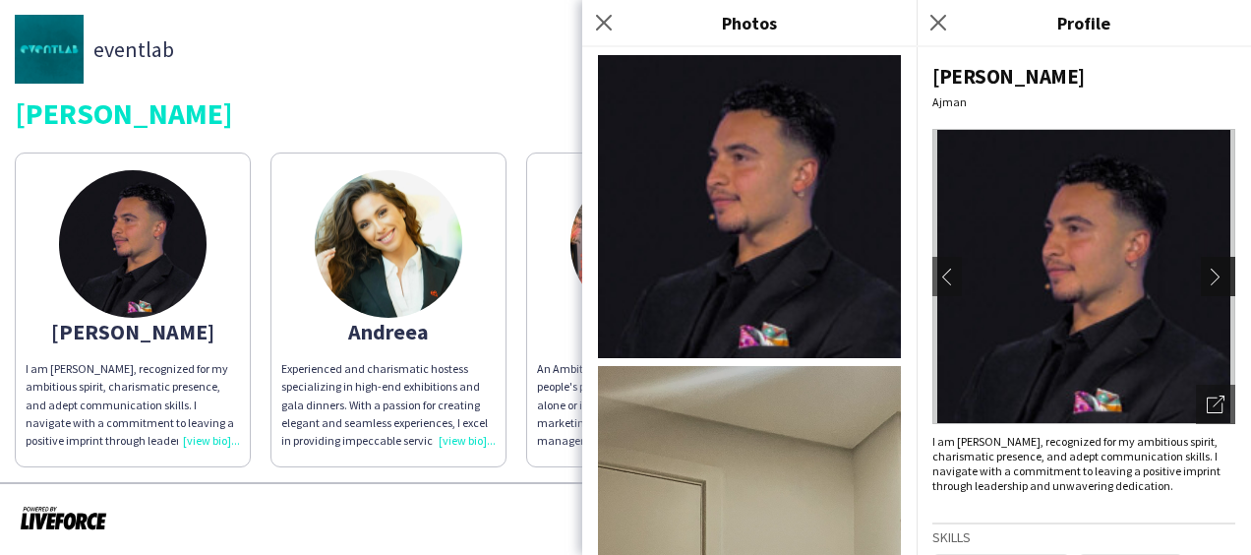 The height and width of the screenshot is (555, 1251). What do you see at coordinates (388, 404) in the screenshot?
I see `div: Experienced and charismatic hostess specializing in high-end exhibitions and gala dinners. With a...` at bounding box center [388, 404].